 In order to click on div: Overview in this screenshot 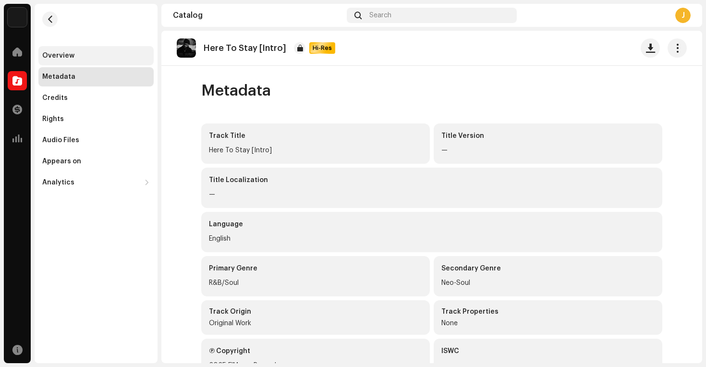, I will do `click(58, 56)`.